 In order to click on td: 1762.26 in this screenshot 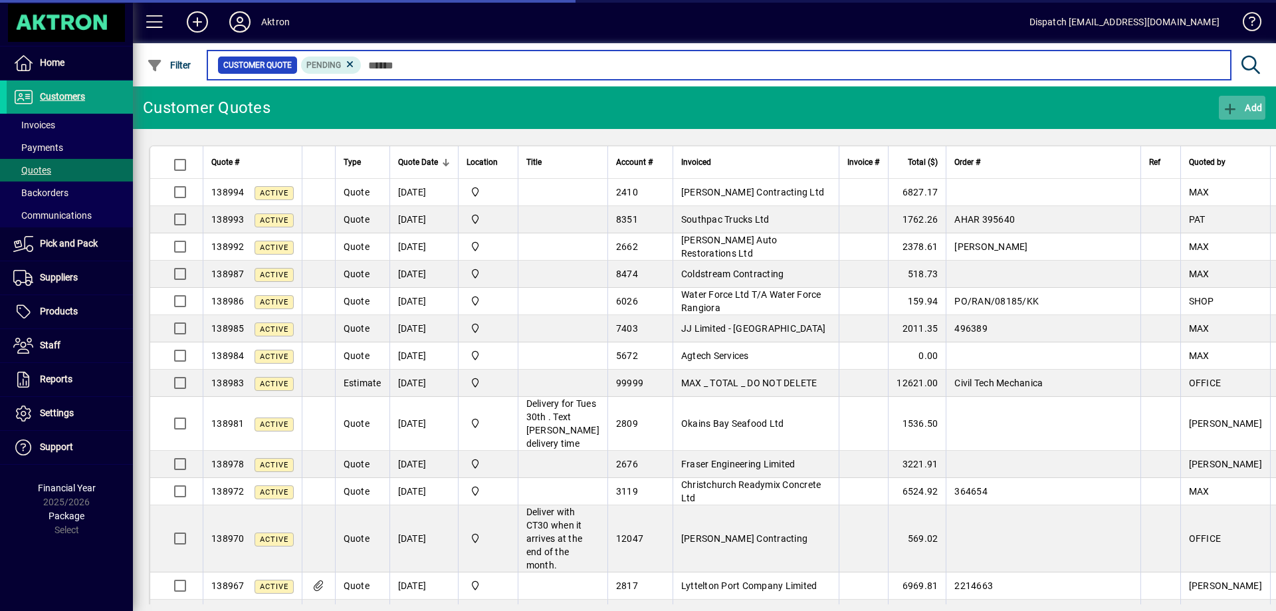, I will do `click(916, 219)`.